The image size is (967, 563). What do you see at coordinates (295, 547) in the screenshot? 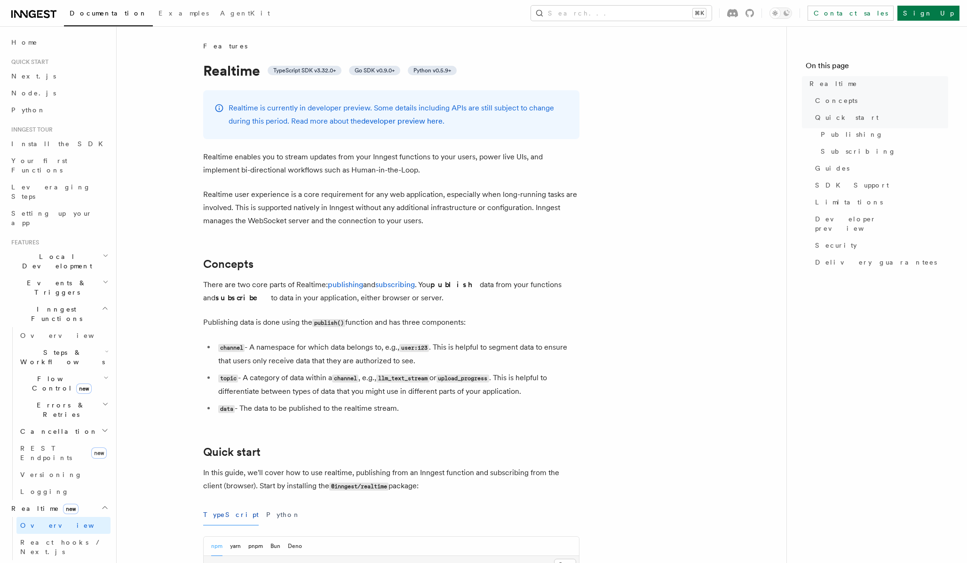
I see `button: Deno` at bounding box center [295, 547].